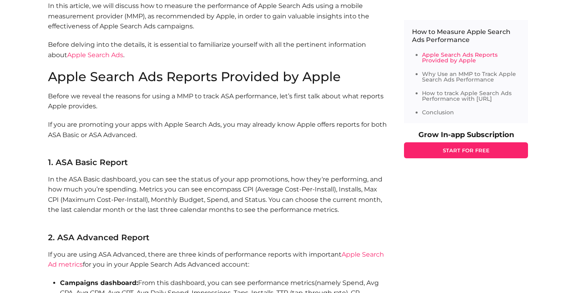  Describe the element at coordinates (218, 55) in the screenshot. I see `p: Before delving into the details, it is essential to familiarize yourself with all the pertinent i...` at that location.